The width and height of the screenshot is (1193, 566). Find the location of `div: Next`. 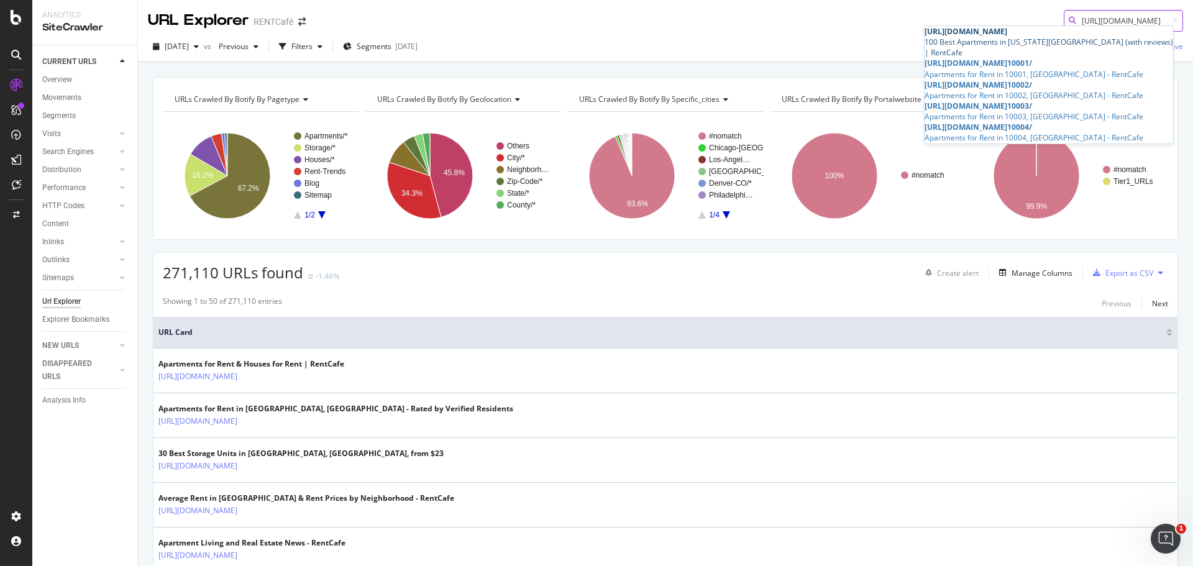

div: Next is located at coordinates (1160, 303).